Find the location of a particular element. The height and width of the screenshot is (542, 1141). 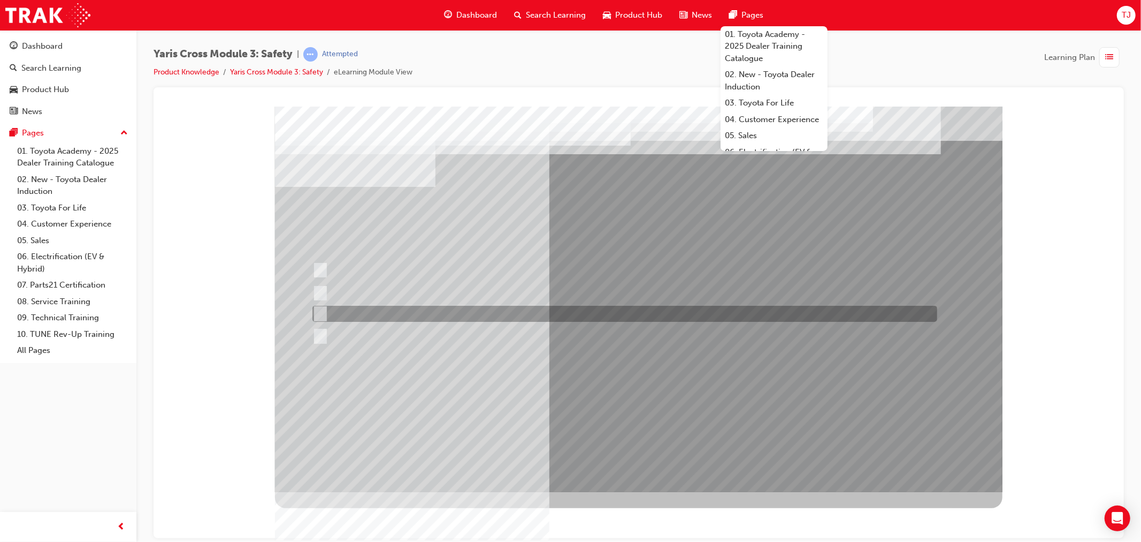

a: Product Hub is located at coordinates (68, 89).